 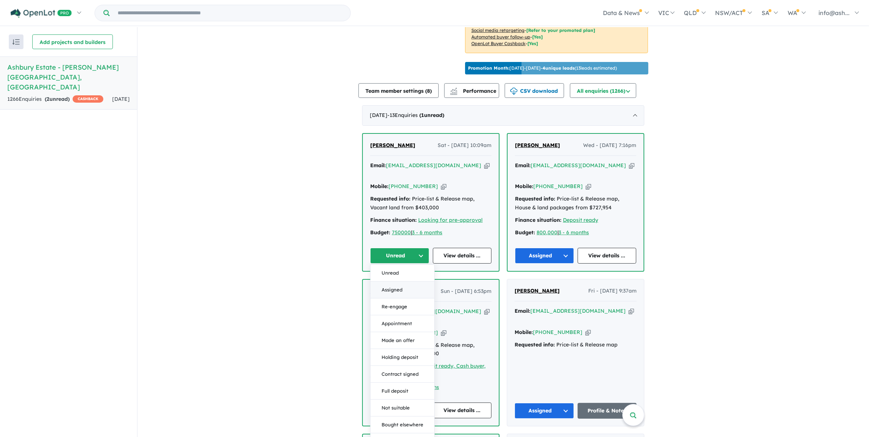 I want to click on a: Deposit ready, so click(x=581, y=220).